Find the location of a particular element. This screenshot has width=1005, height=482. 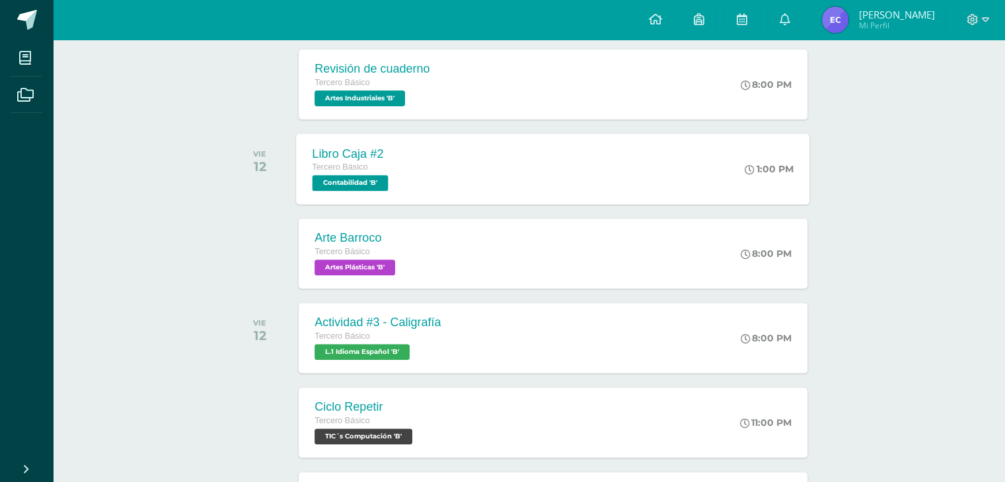

div: Libro Caja #2 is located at coordinates (352, 153).